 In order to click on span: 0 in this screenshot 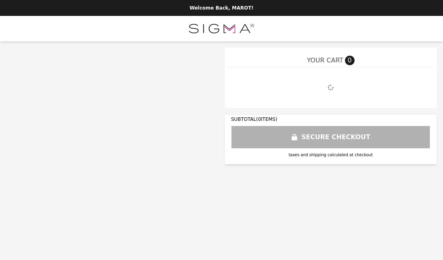, I will do `click(350, 61)`.